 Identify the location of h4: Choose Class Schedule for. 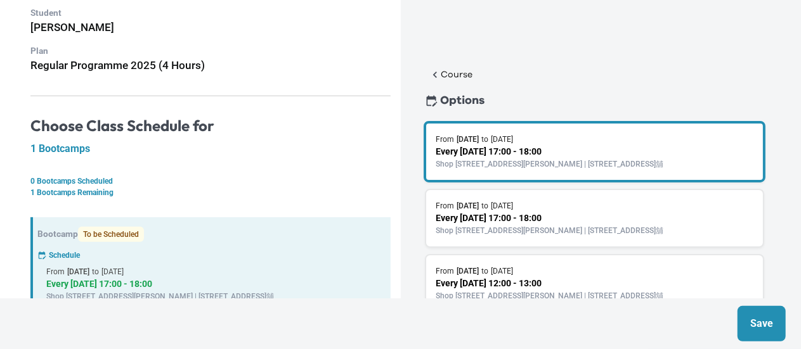
(211, 126).